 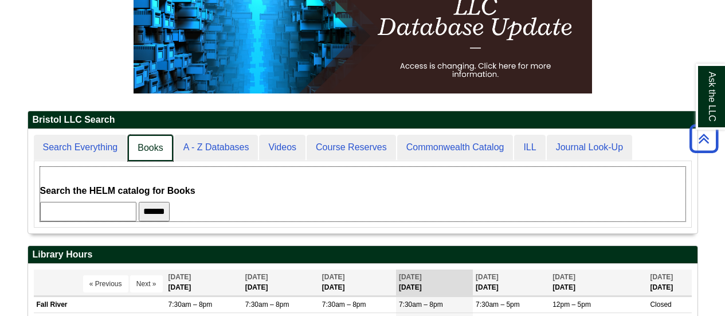 What do you see at coordinates (100, 304) in the screenshot?
I see `td: Fall River` at bounding box center [100, 304].